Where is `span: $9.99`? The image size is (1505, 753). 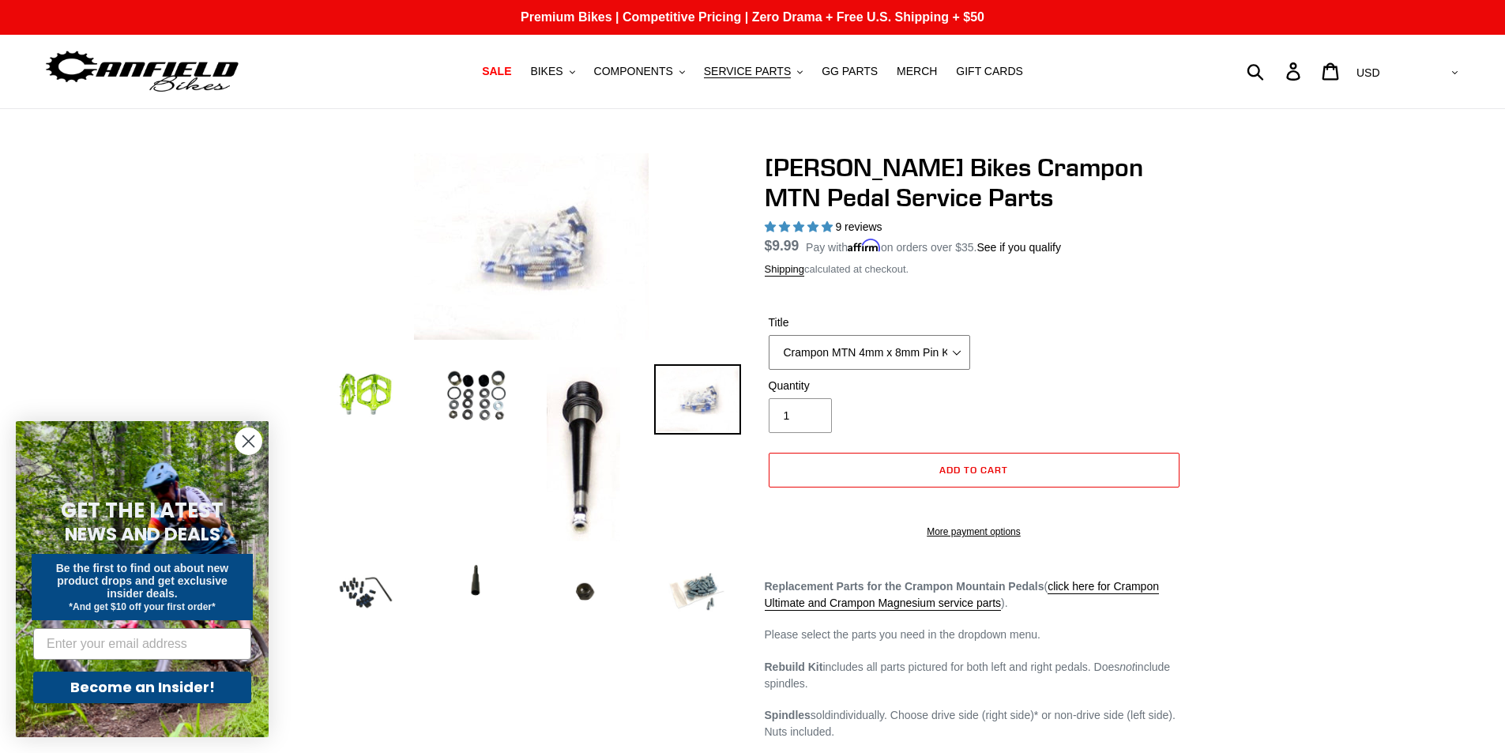 span: $9.99 is located at coordinates (782, 246).